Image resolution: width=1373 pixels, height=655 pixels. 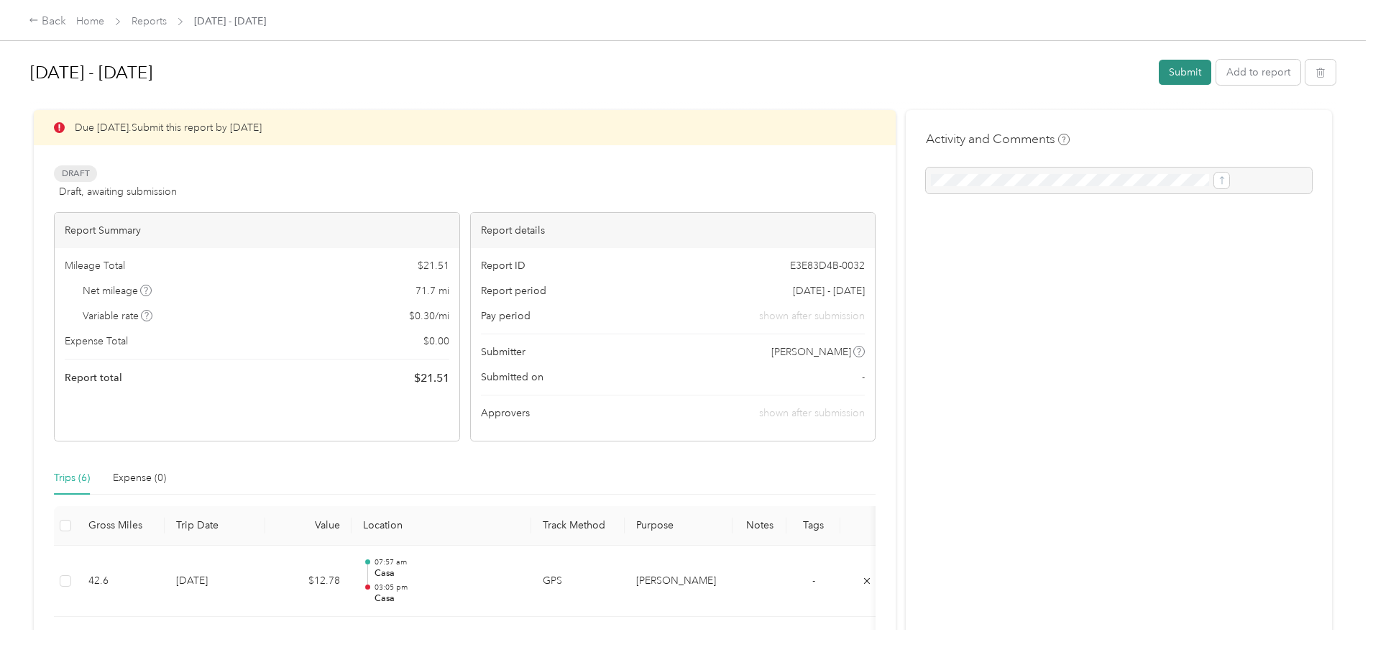 I want to click on button: Submit, so click(x=1185, y=72).